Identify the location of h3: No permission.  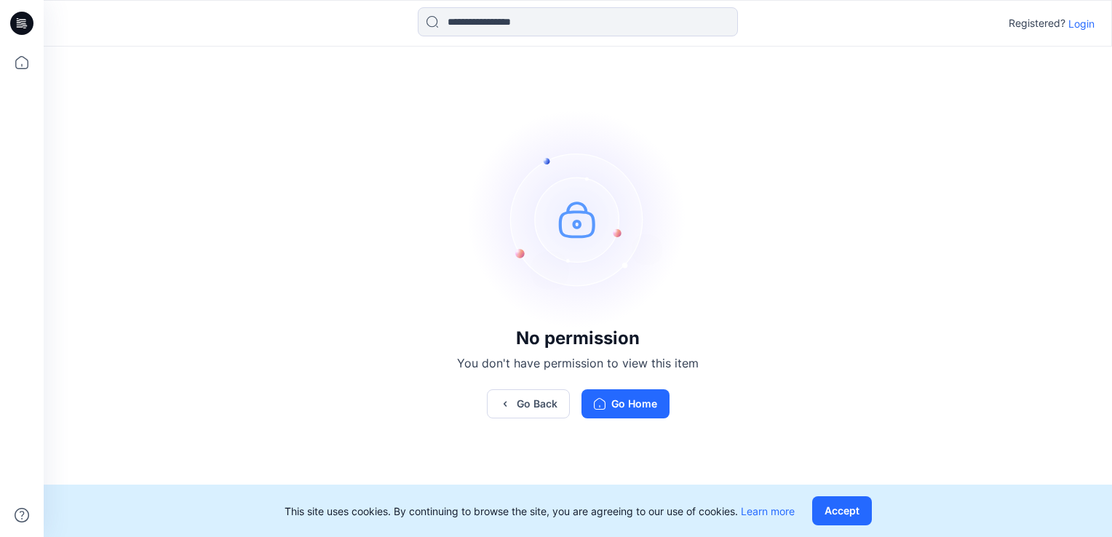
(578, 338).